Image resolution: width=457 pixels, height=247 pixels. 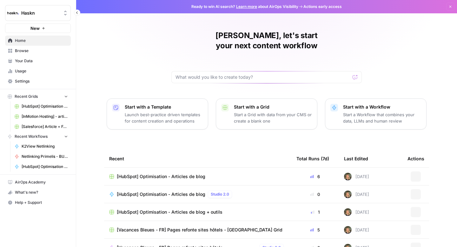 I want to click on a: Your Data, so click(x=38, y=61).